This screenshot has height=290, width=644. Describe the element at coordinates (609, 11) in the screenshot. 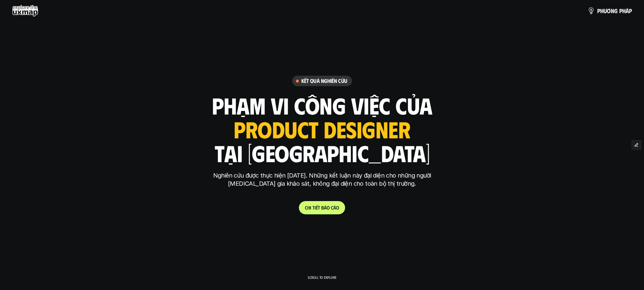

I see `span: ơ` at that location.